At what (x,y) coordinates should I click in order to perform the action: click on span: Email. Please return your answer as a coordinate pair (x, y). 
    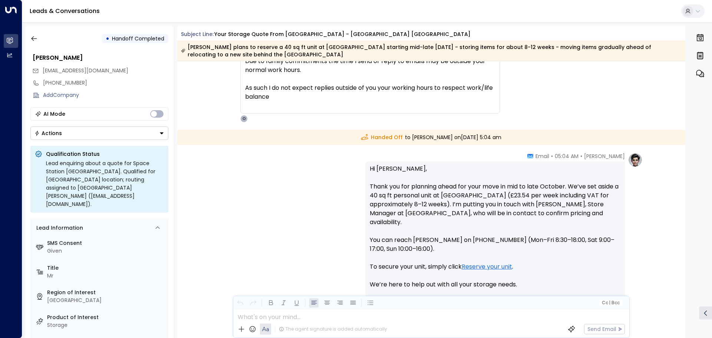
    Looking at the image, I should click on (542, 156).